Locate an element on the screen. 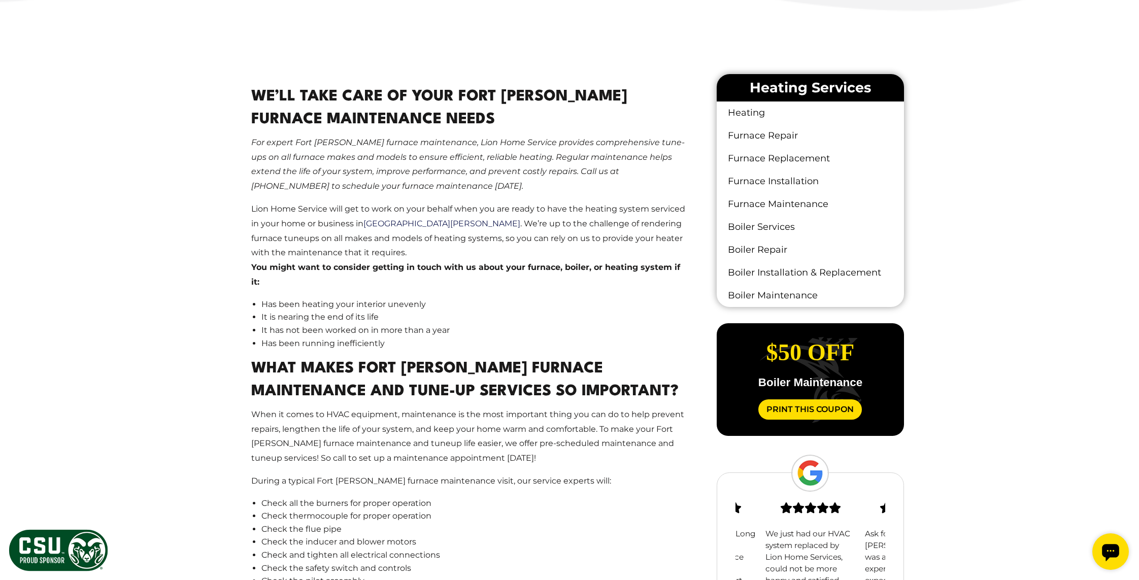  img: Google Logo is located at coordinates (810, 473).